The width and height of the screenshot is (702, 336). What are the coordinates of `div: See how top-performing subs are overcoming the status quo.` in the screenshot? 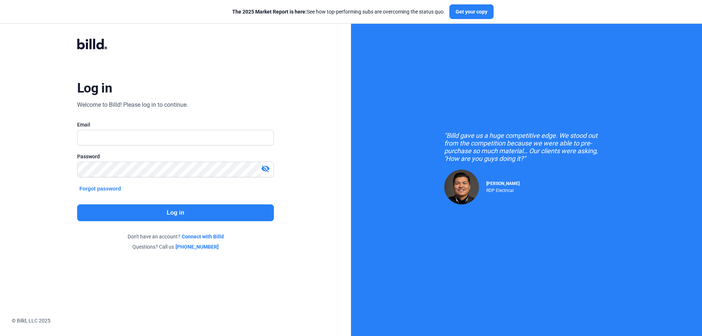 It's located at (339, 12).